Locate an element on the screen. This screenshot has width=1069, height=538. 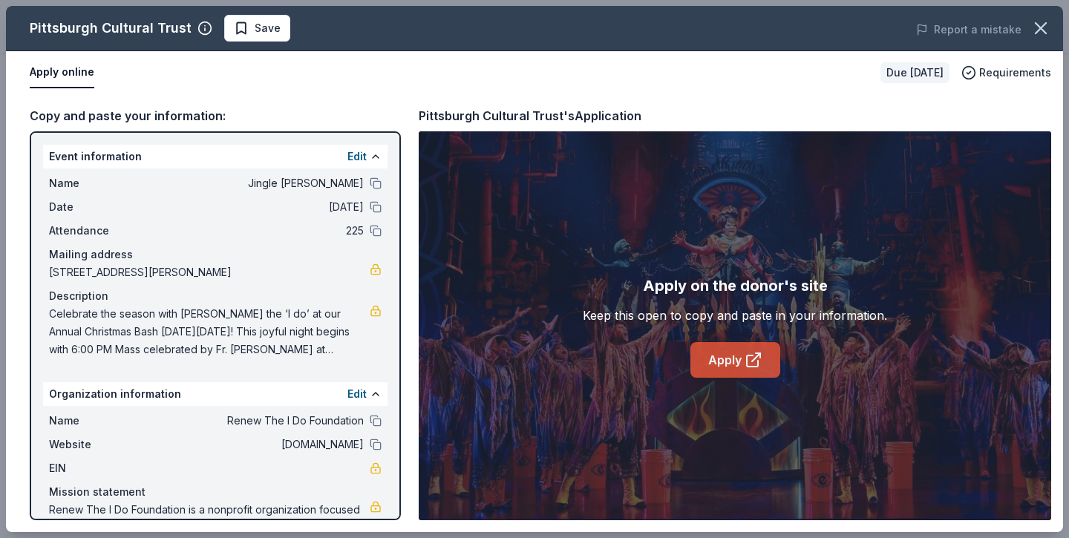
span: Website is located at coordinates (99, 445).